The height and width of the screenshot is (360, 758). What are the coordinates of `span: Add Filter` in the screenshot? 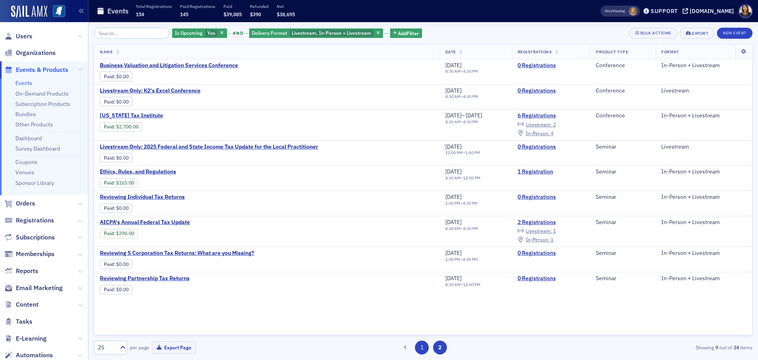 It's located at (408, 33).